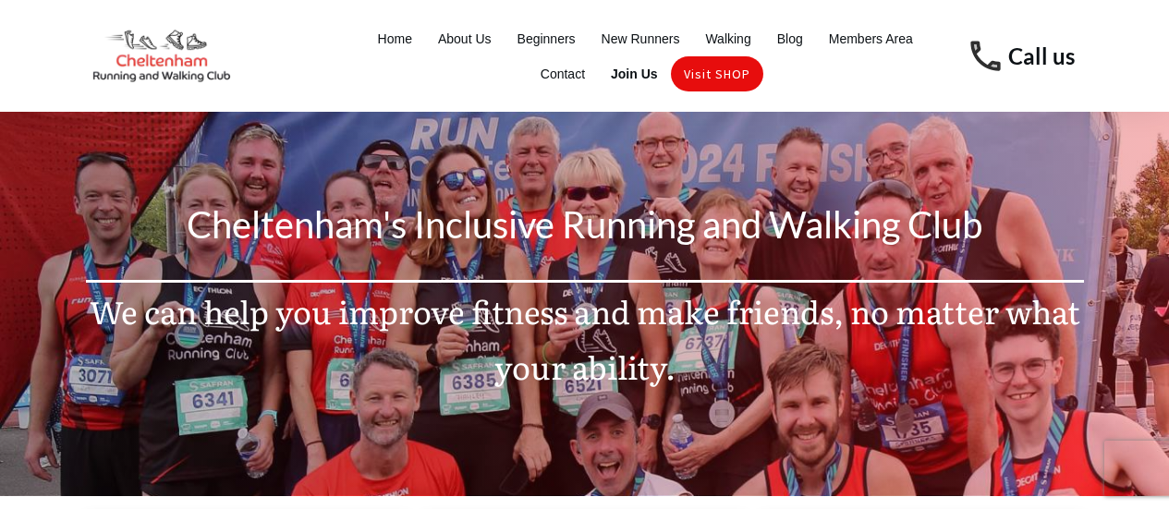  I want to click on span: Walking, so click(727, 39).